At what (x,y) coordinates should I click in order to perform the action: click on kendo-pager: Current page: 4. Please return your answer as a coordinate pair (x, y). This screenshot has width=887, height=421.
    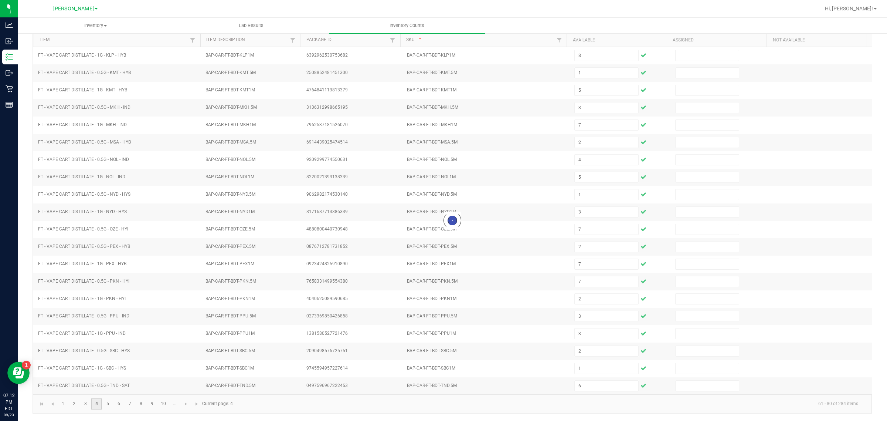
    Looking at the image, I should click on (452, 403).